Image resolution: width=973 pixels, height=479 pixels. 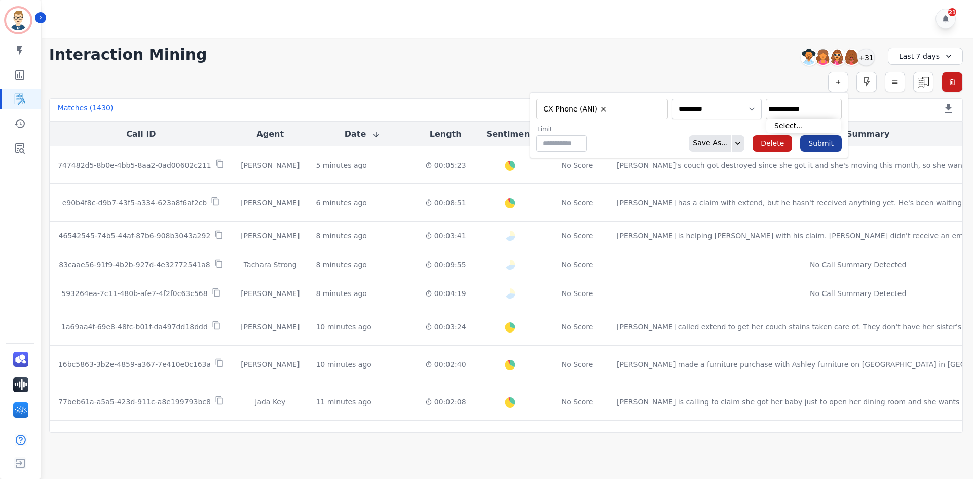 What do you see at coordinates (446, 293) in the screenshot?
I see `div: 00:04:19` at bounding box center [446, 293].